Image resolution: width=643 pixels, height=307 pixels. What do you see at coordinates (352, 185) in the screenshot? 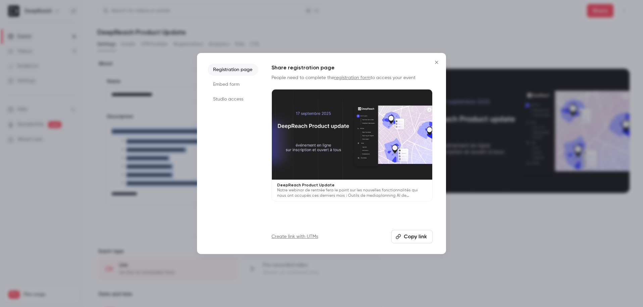
I see `p: DeepReach Product Update` at bounding box center [352, 185].